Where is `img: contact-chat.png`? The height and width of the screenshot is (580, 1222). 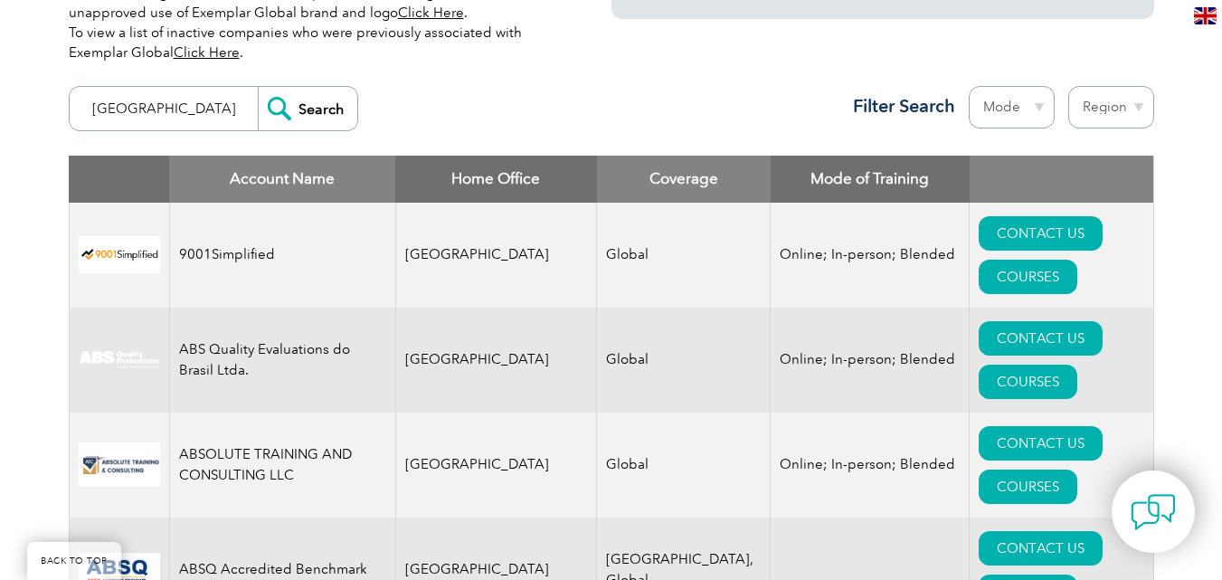
img: contact-chat.png is located at coordinates (1153, 512).